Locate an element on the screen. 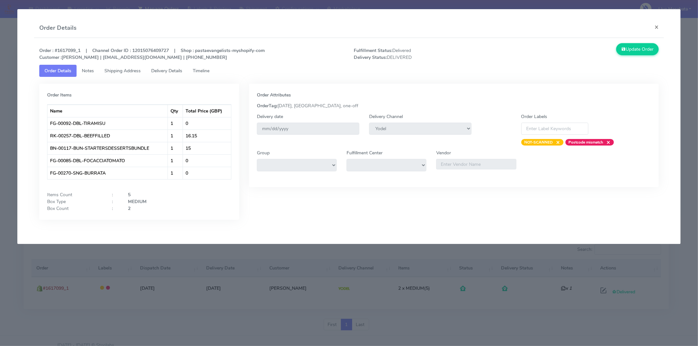  strong: 5 is located at coordinates (129, 195).